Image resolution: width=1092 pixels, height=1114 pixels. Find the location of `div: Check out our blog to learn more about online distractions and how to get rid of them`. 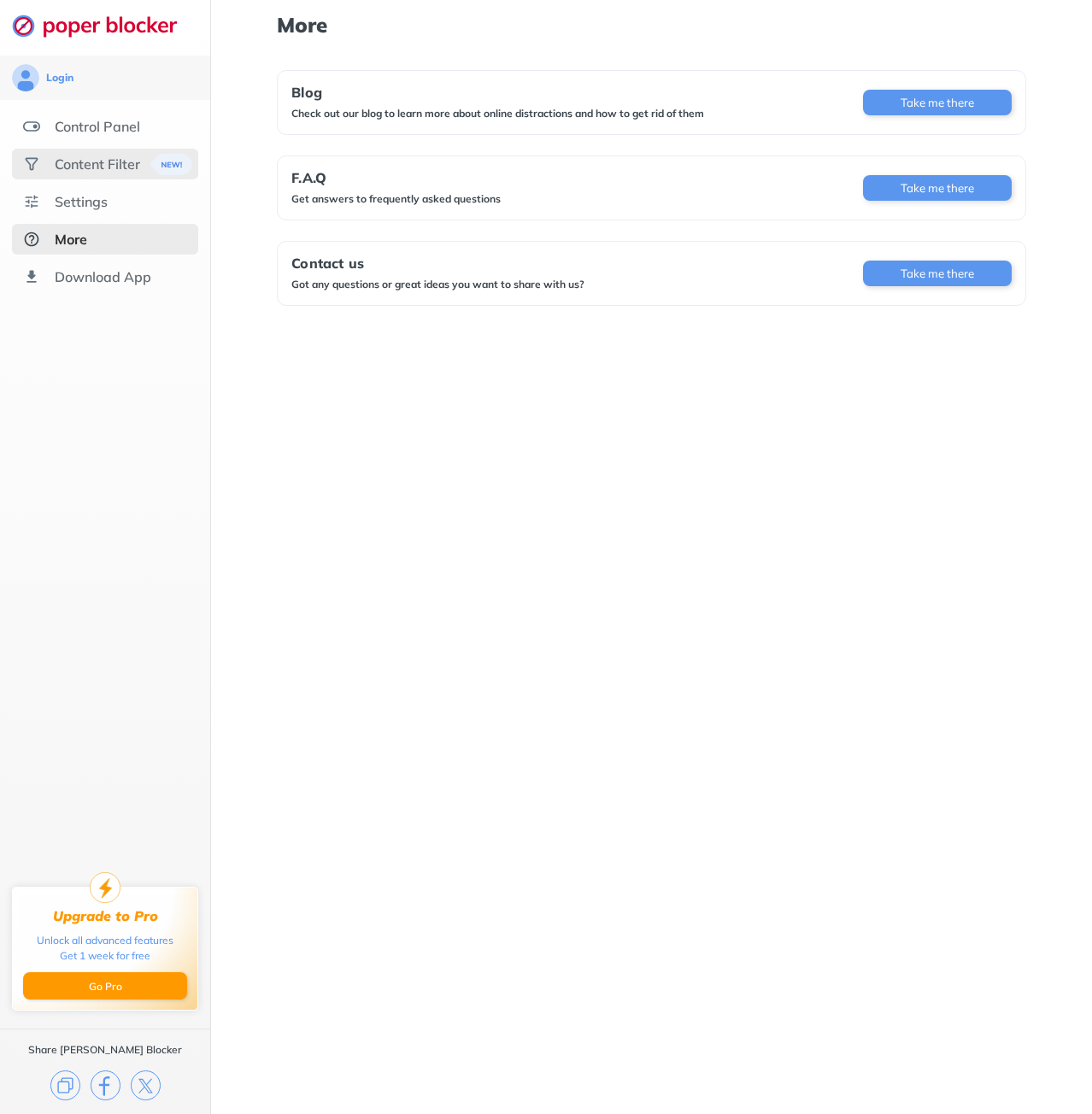

div: Check out our blog to learn more about online distractions and how to get rid of them is located at coordinates (497, 114).